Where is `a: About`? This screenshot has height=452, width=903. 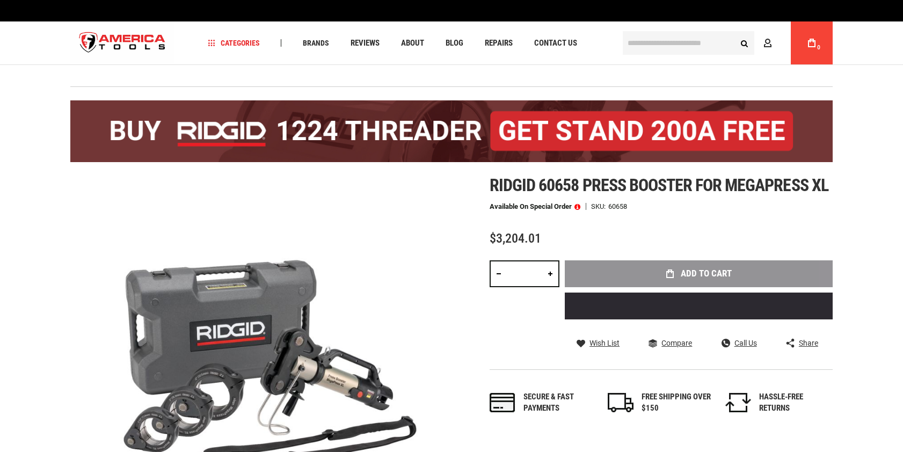 a: About is located at coordinates (412, 43).